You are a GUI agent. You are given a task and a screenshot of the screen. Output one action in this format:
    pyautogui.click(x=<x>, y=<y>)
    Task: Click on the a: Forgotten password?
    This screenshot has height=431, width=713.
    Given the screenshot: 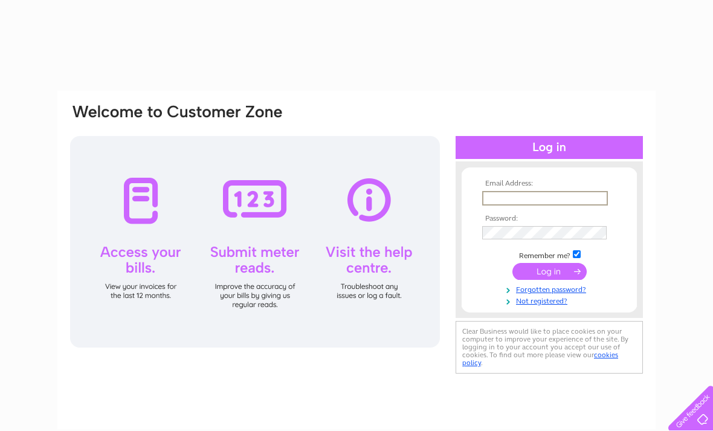 What is the action you would take?
    pyautogui.click(x=551, y=288)
    